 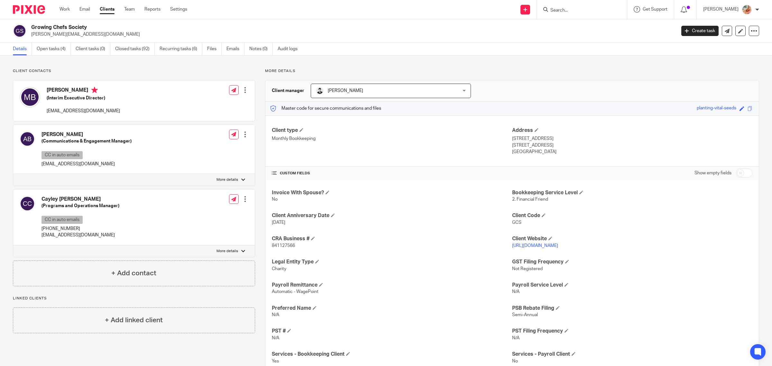 What do you see at coordinates (632, 193) in the screenshot?
I see `h4: Bookkeeping Service Level` at bounding box center [632, 193].